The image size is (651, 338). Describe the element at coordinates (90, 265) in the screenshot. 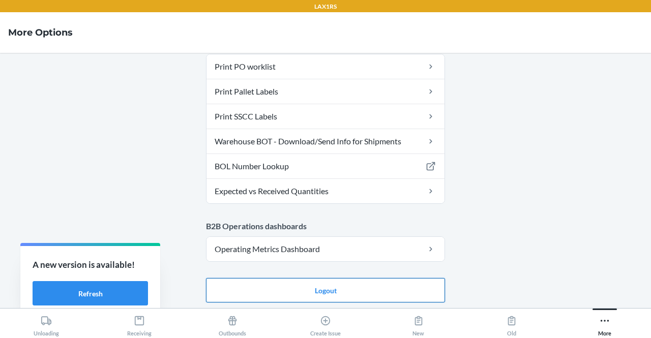

I see `p: A new version is available!` at that location.